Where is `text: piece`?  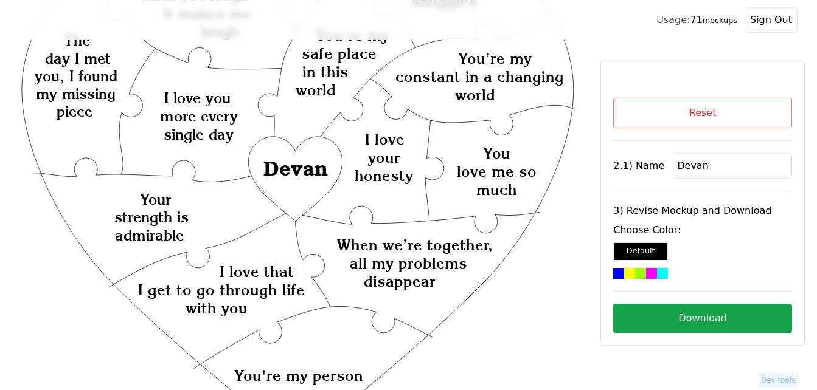 text: piece is located at coordinates (74, 111).